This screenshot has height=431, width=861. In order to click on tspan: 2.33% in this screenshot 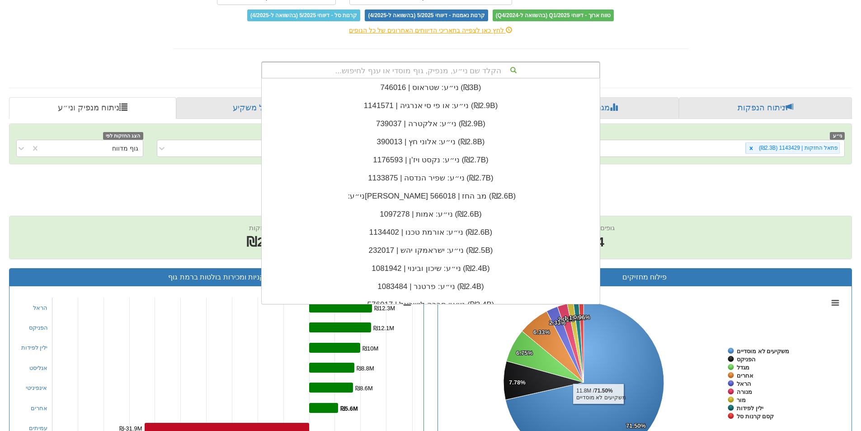, I will do `click(557, 322)`.